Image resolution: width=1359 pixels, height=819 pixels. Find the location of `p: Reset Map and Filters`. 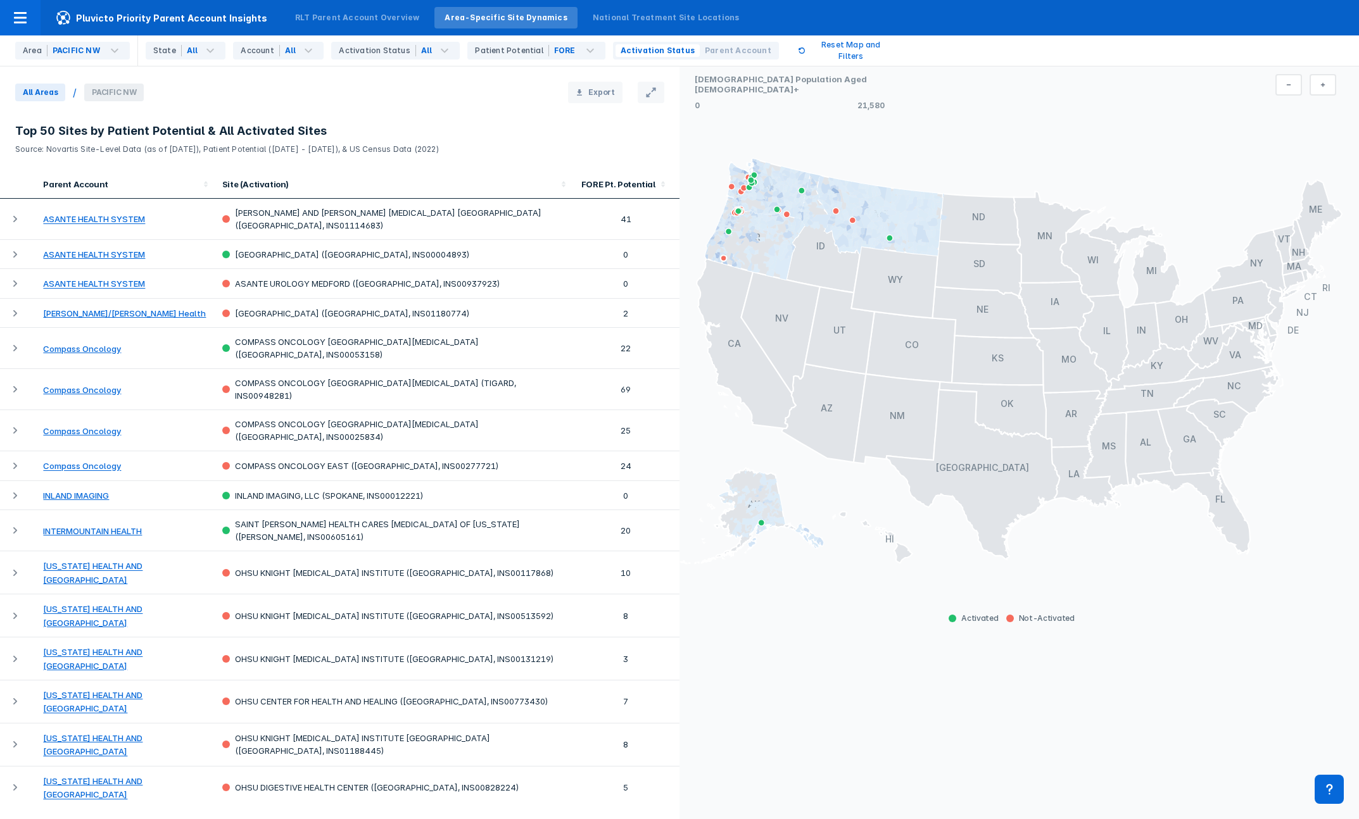

p: Reset Map and Filters is located at coordinates (851, 51).